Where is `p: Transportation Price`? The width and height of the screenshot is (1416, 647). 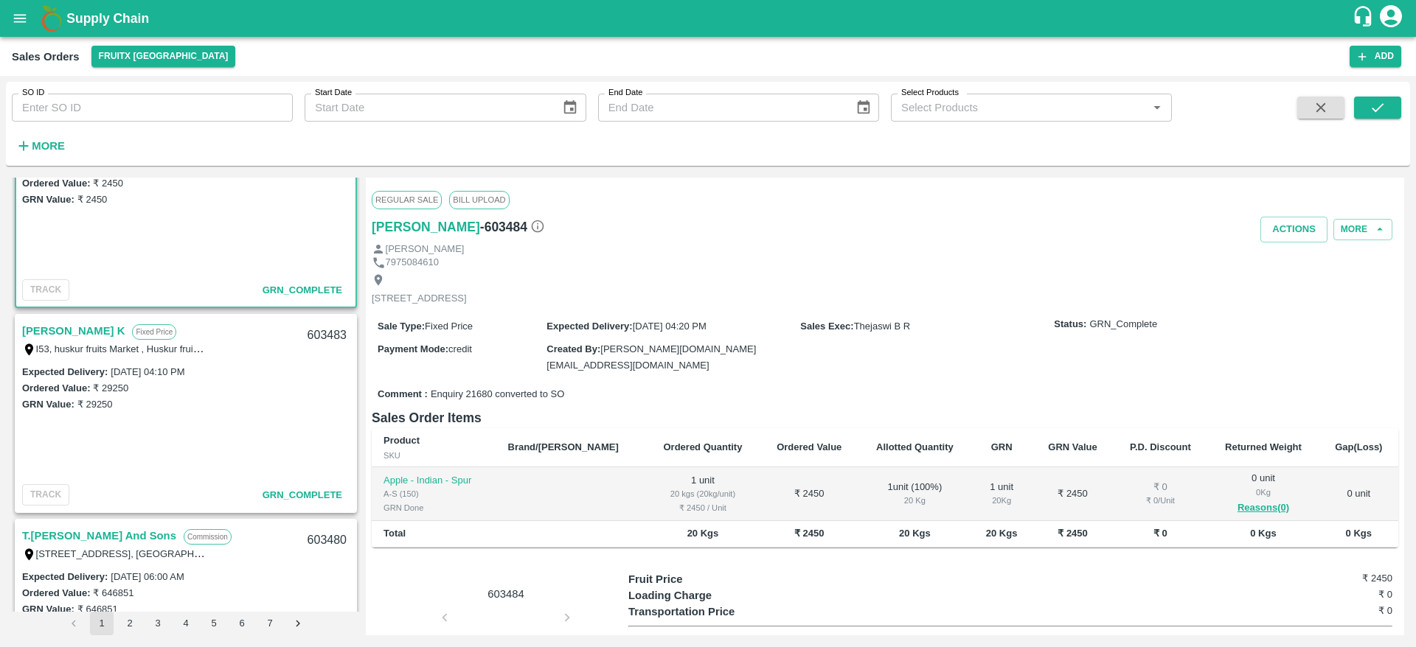 p: Transportation Price is located at coordinates (723, 612).